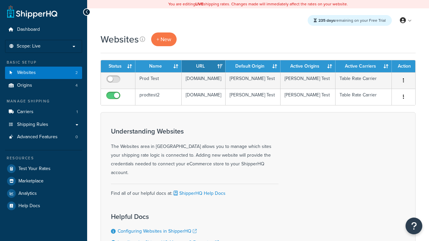 This screenshot has width=429, height=241. What do you see at coordinates (164, 39) in the screenshot?
I see `span: + New` at bounding box center [164, 39].